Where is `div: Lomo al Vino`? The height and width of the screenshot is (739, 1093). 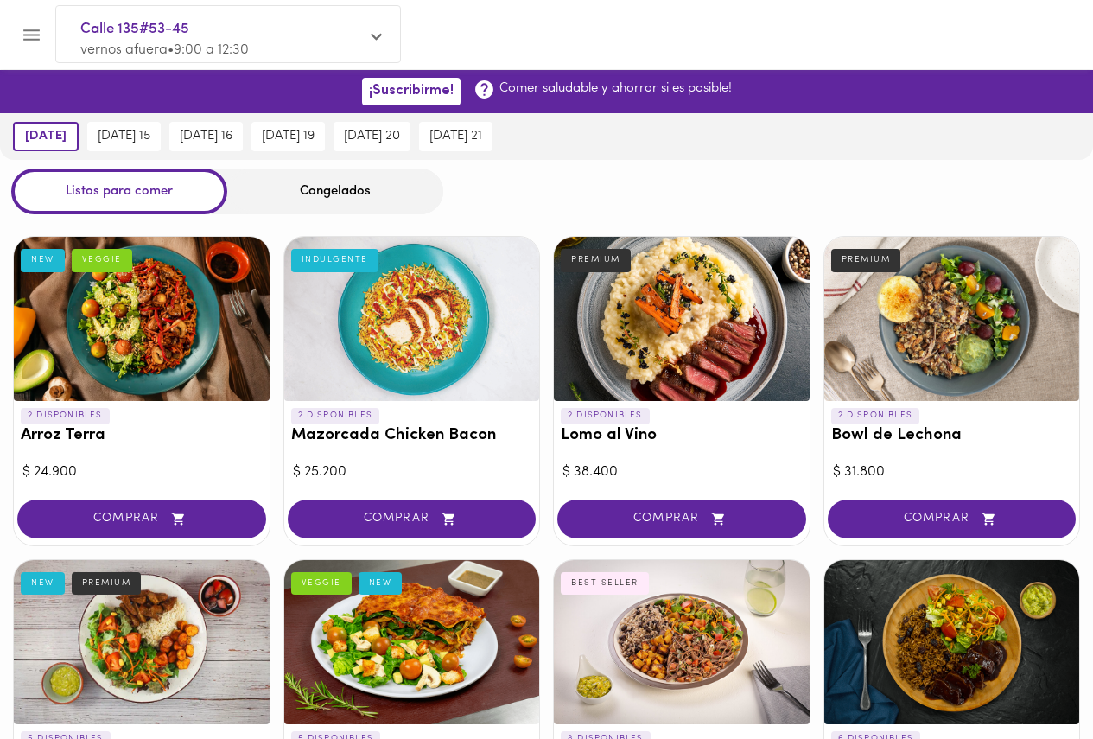 div: Lomo al Vino is located at coordinates (682, 319).